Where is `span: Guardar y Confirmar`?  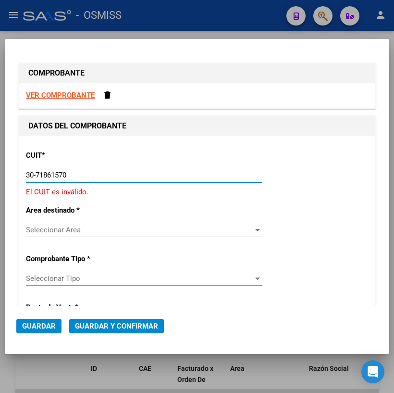
span: Guardar y Confirmar is located at coordinates (116, 326).